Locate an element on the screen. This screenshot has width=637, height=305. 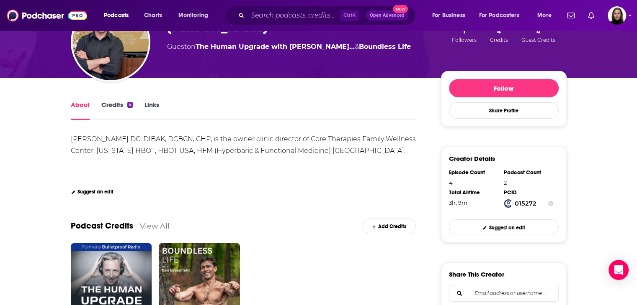
button: Share Profile is located at coordinates (503, 110).